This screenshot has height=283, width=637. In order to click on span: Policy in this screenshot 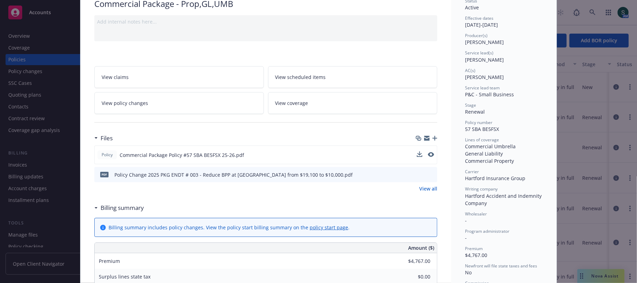, I will do `click(107, 155)`.